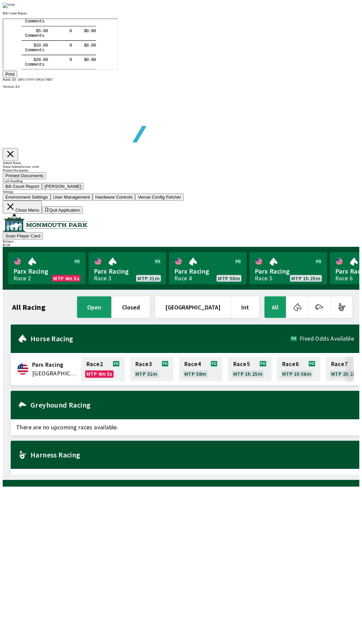  Describe the element at coordinates (22, 207) in the screenshot. I see `button: Close Menu` at that location.